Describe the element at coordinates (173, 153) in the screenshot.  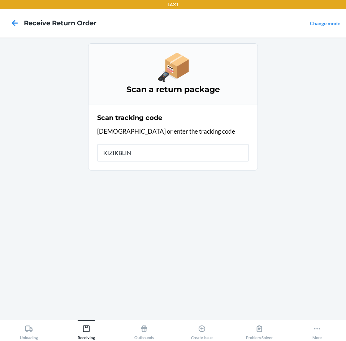
I see `input: Tracking code` at that location.